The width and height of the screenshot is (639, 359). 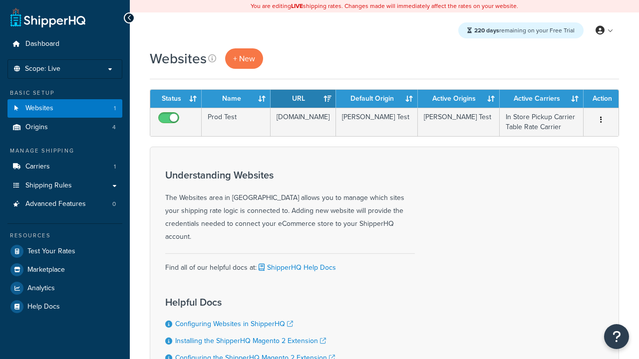 What do you see at coordinates (290, 175) in the screenshot?
I see `h3: Understanding Websites` at bounding box center [290, 175].